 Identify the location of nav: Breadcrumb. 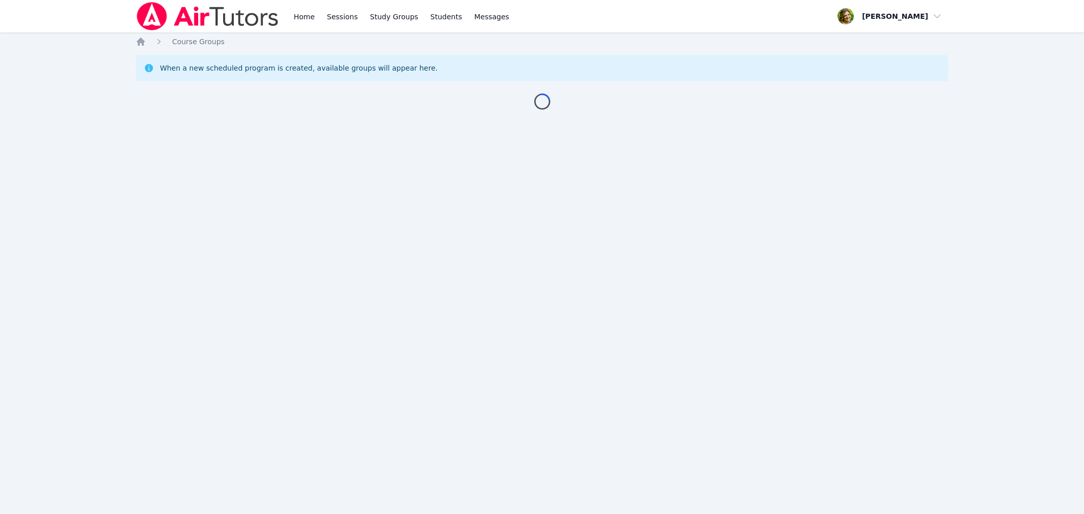
(542, 42).